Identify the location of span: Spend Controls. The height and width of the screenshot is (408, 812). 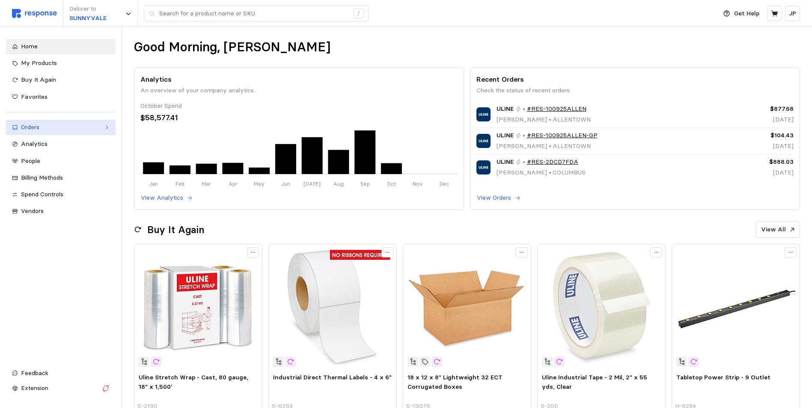
(42, 194).